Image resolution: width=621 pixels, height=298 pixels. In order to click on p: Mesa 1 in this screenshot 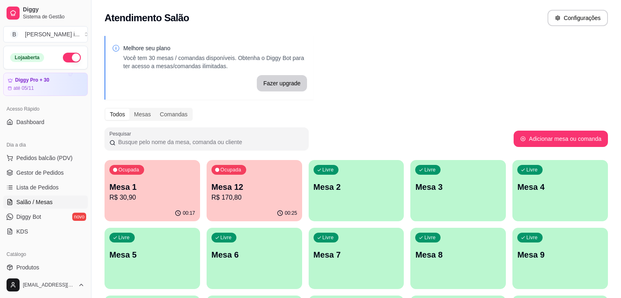, I will do `click(152, 187)`.